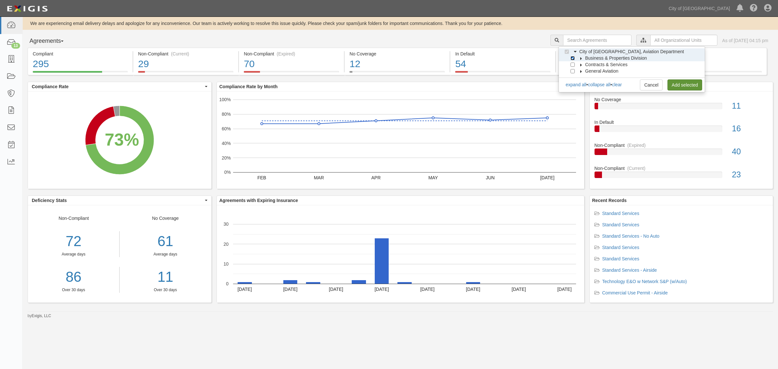 The image size is (778, 369). Describe the element at coordinates (226, 129) in the screenshot. I see `text: 60%` at that location.